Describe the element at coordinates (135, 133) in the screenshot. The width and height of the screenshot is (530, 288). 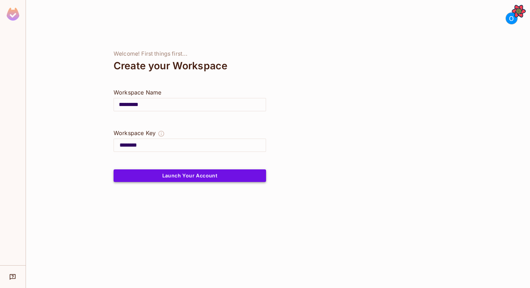
I see `div: Workspace Key` at that location.